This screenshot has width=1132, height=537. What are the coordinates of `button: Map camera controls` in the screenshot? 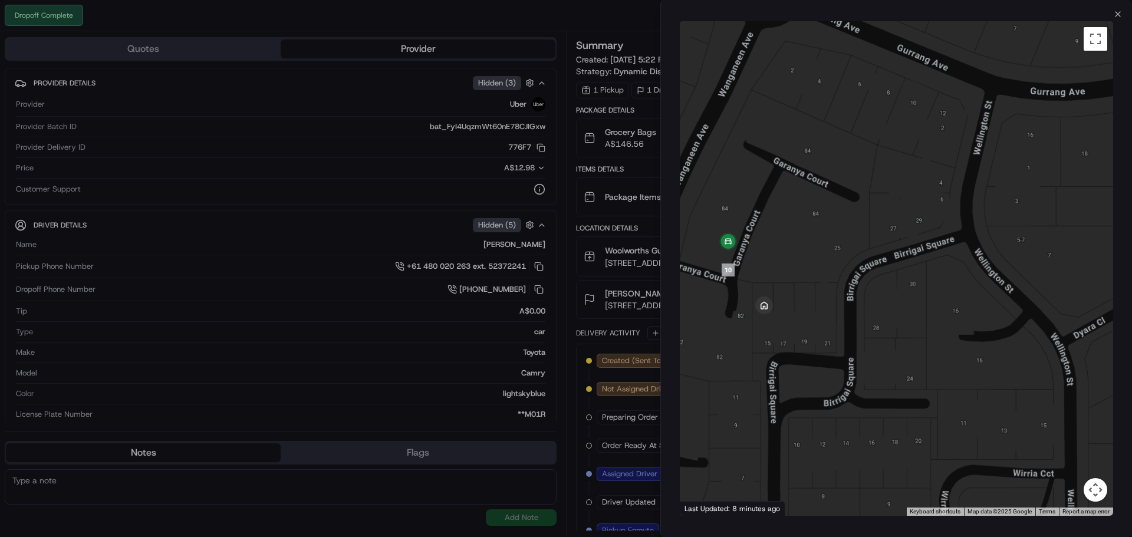 It's located at (1095, 490).